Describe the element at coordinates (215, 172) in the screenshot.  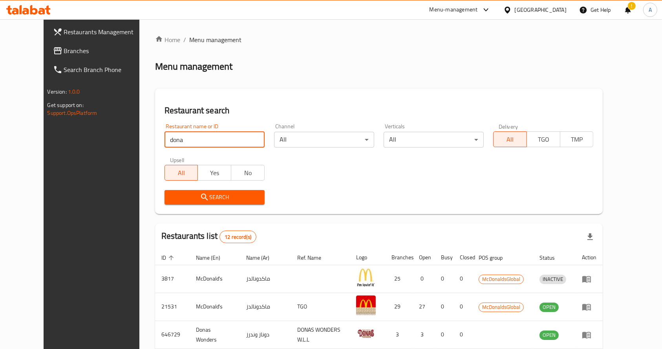
I see `button: Yes` at that location.